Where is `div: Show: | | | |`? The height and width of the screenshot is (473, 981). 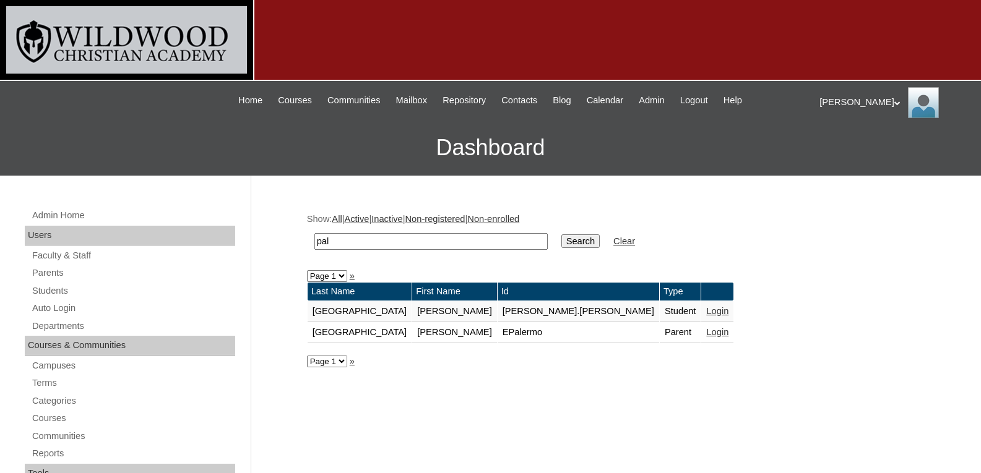 div: Show: | | | | is located at coordinates (613, 235).